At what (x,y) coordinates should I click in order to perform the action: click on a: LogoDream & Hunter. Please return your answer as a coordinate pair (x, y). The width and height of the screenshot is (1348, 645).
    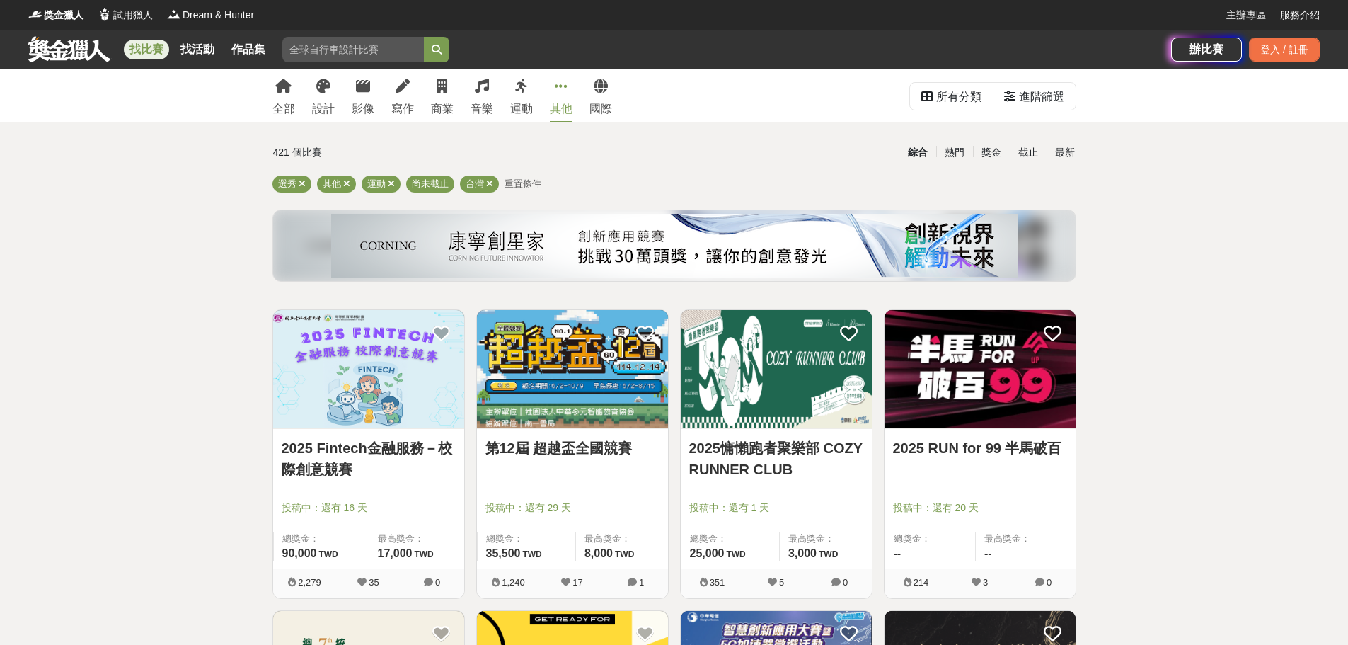
    Looking at the image, I should click on (210, 15).